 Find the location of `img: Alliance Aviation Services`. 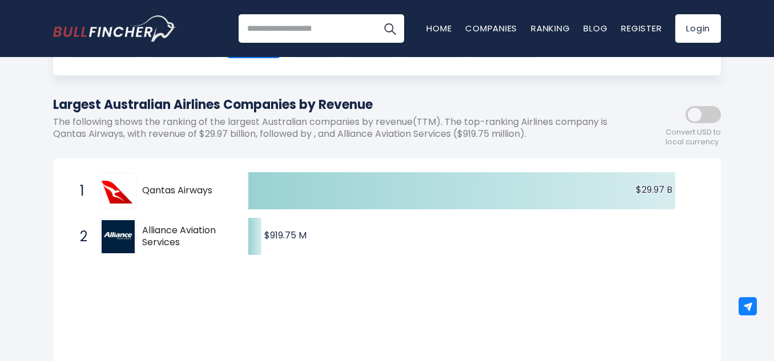

img: Alliance Aviation Services is located at coordinates (118, 237).